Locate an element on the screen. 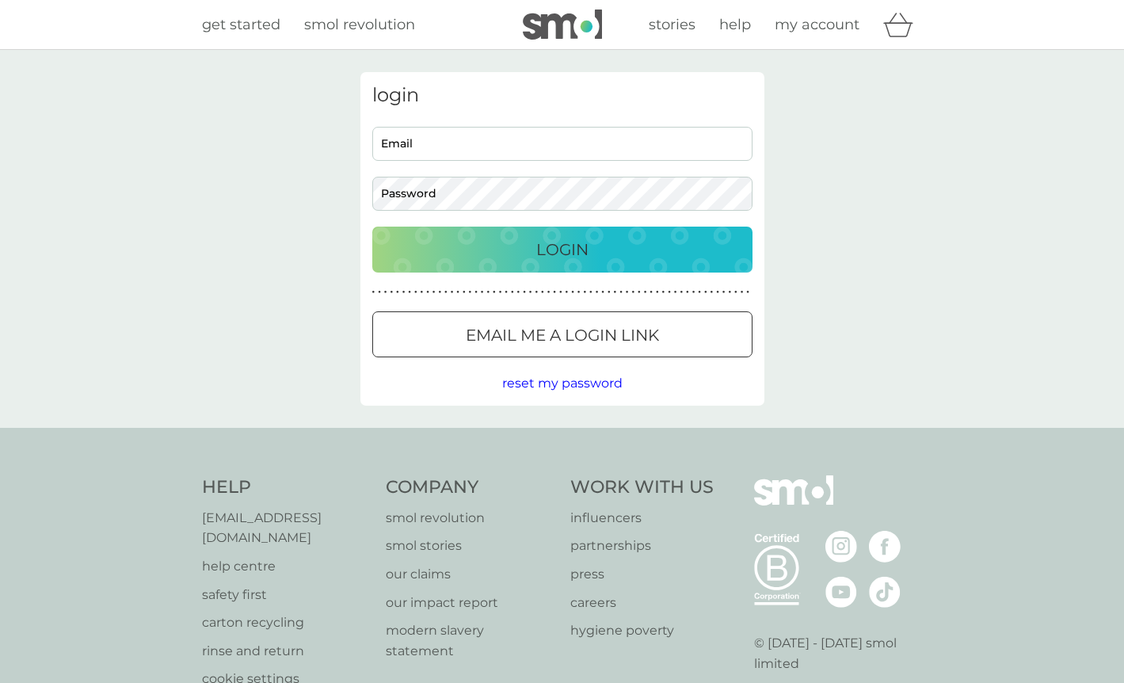 The image size is (1124, 683). a: our claims is located at coordinates (470, 574).